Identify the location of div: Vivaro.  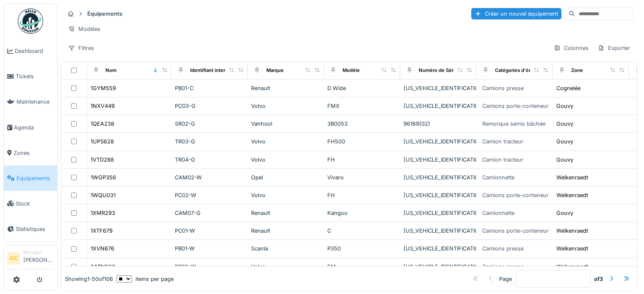
(362, 177).